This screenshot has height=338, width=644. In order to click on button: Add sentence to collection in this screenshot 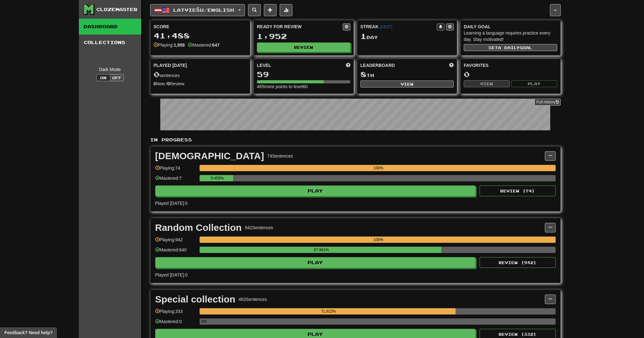, I will do `click(270, 10)`.